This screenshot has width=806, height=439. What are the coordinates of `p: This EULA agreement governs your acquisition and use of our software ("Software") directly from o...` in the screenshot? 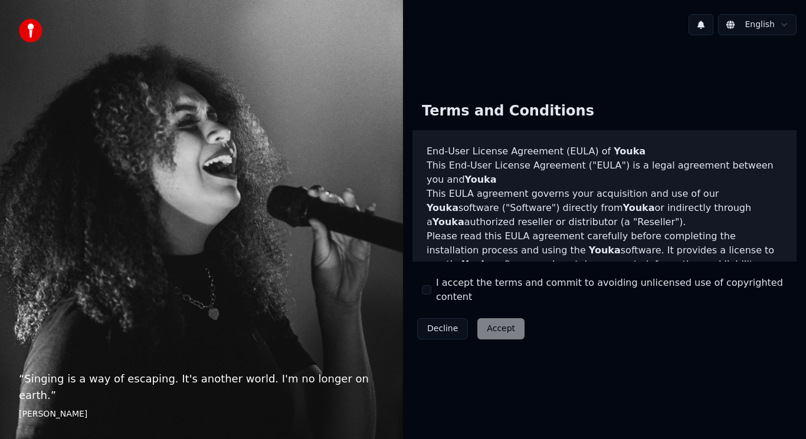 It's located at (604, 208).